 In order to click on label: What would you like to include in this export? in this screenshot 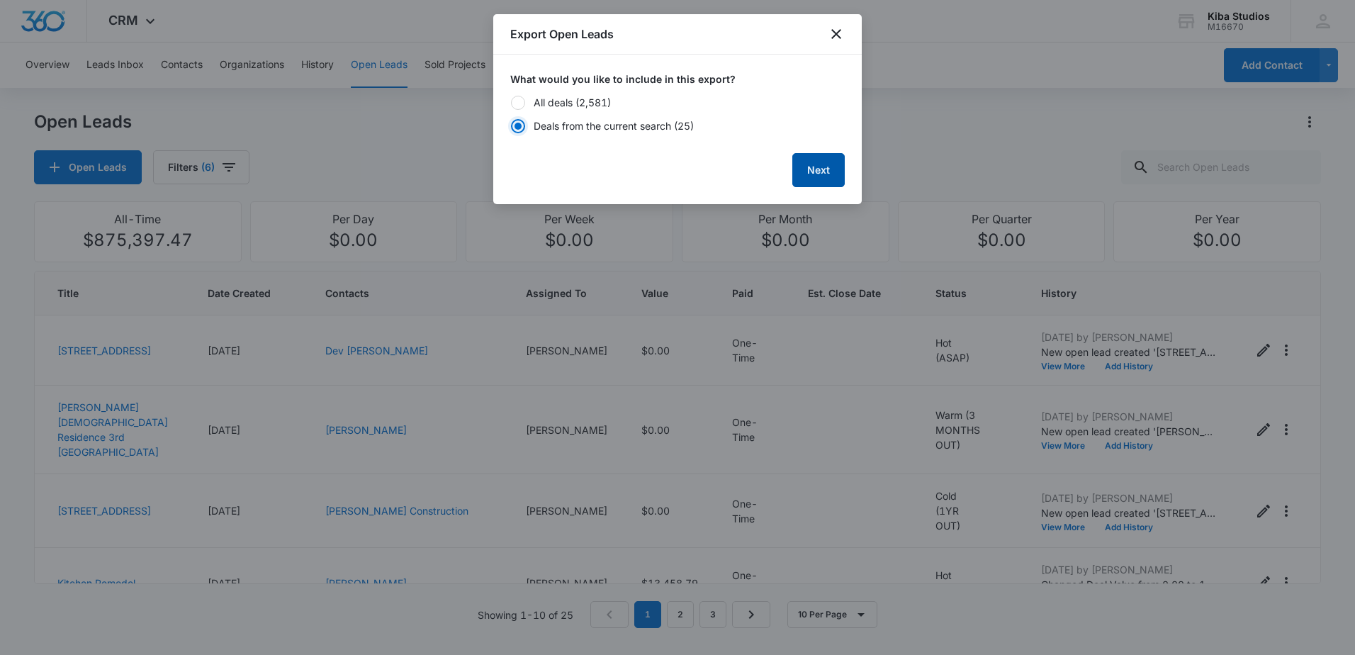, I will do `click(678, 79)`.